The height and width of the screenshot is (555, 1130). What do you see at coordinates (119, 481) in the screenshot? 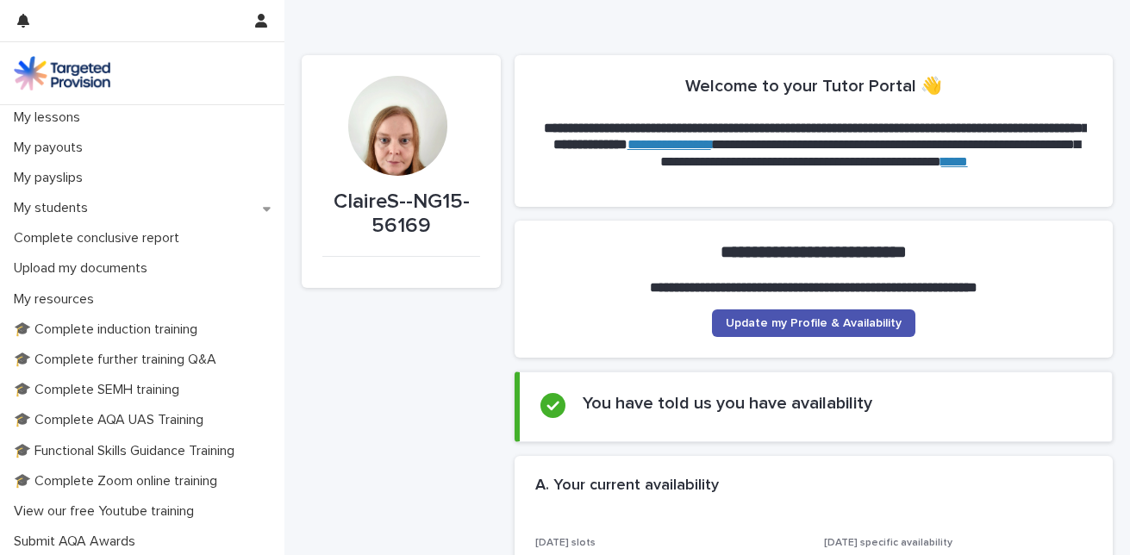
I see `p: 🎓 Complete Zoom online training` at bounding box center [119, 481].